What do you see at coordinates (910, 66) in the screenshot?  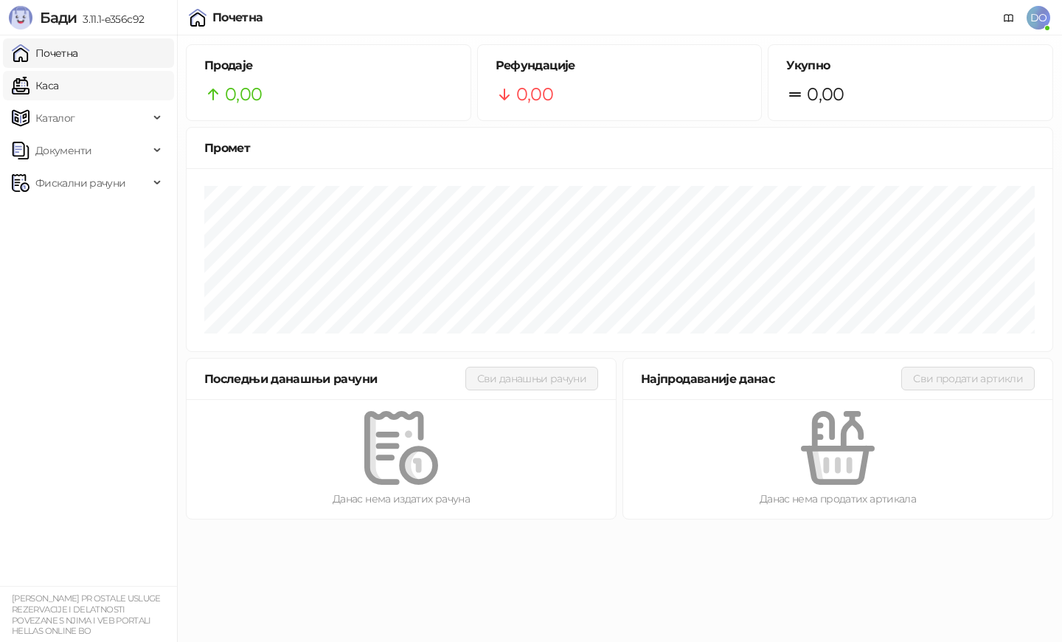 I see `h5: Укупно` at bounding box center [910, 66].